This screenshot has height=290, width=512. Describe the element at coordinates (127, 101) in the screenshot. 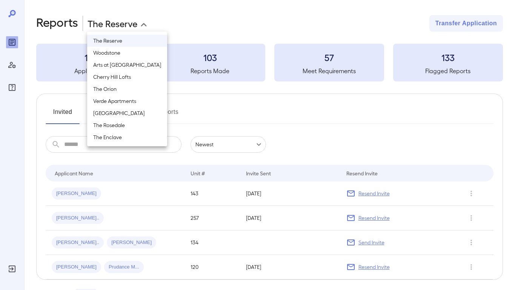

I see `li: Verde Apartments` at that location.